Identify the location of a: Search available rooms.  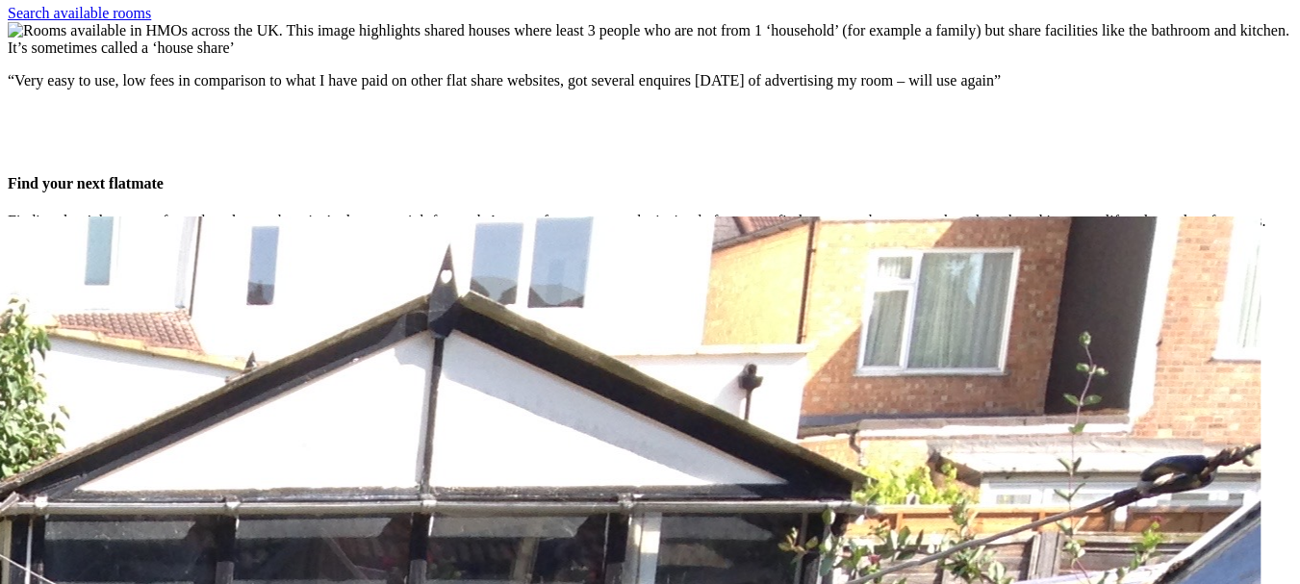
(79, 13).